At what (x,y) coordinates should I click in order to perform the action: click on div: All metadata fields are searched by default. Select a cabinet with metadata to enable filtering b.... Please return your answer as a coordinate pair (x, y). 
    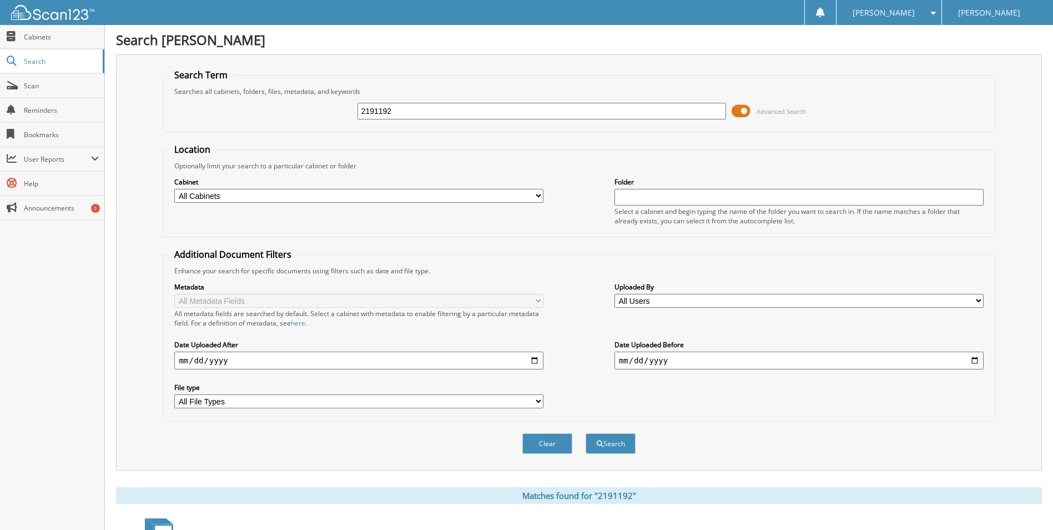
    Looking at the image, I should click on (359, 318).